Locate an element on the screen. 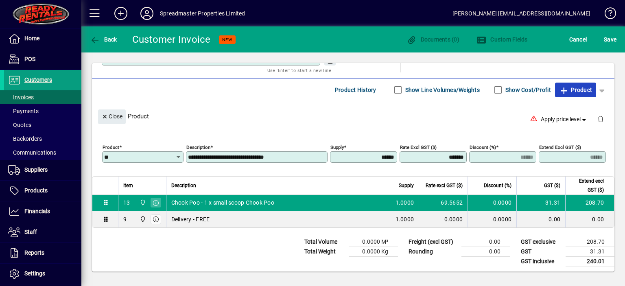 The image size is (625, 286). span: Customers is located at coordinates (38, 80).